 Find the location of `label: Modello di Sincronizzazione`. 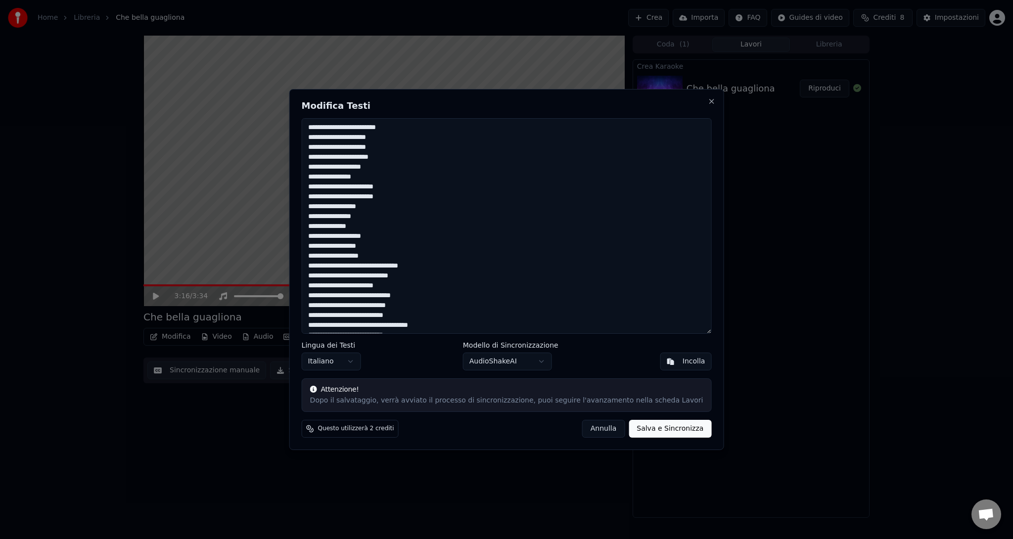

label: Modello di Sincronizzazione is located at coordinates (511, 345).